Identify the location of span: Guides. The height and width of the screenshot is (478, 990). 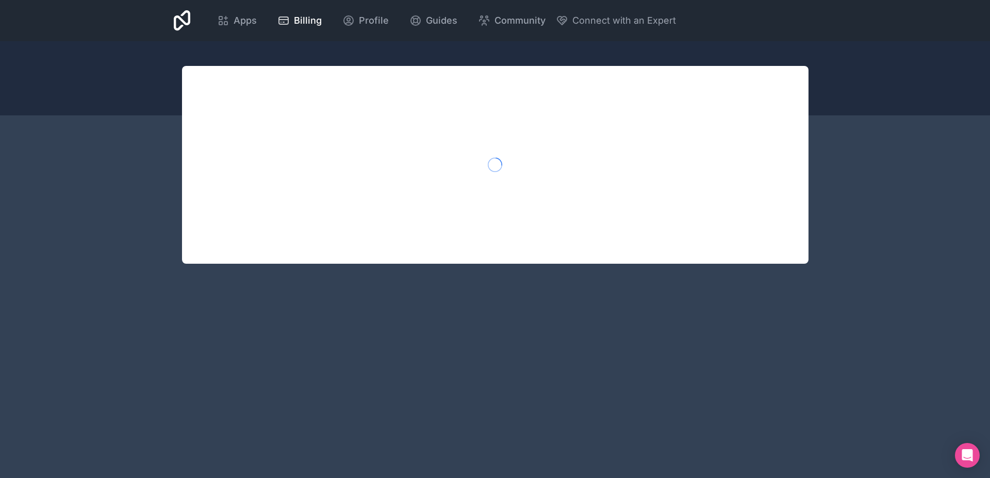
(441, 21).